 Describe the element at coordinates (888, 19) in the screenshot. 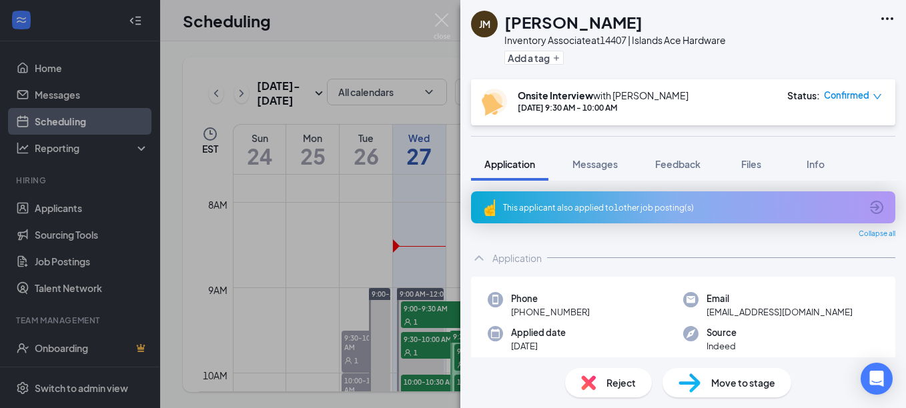

I see `svg: Ellipses` at that location.